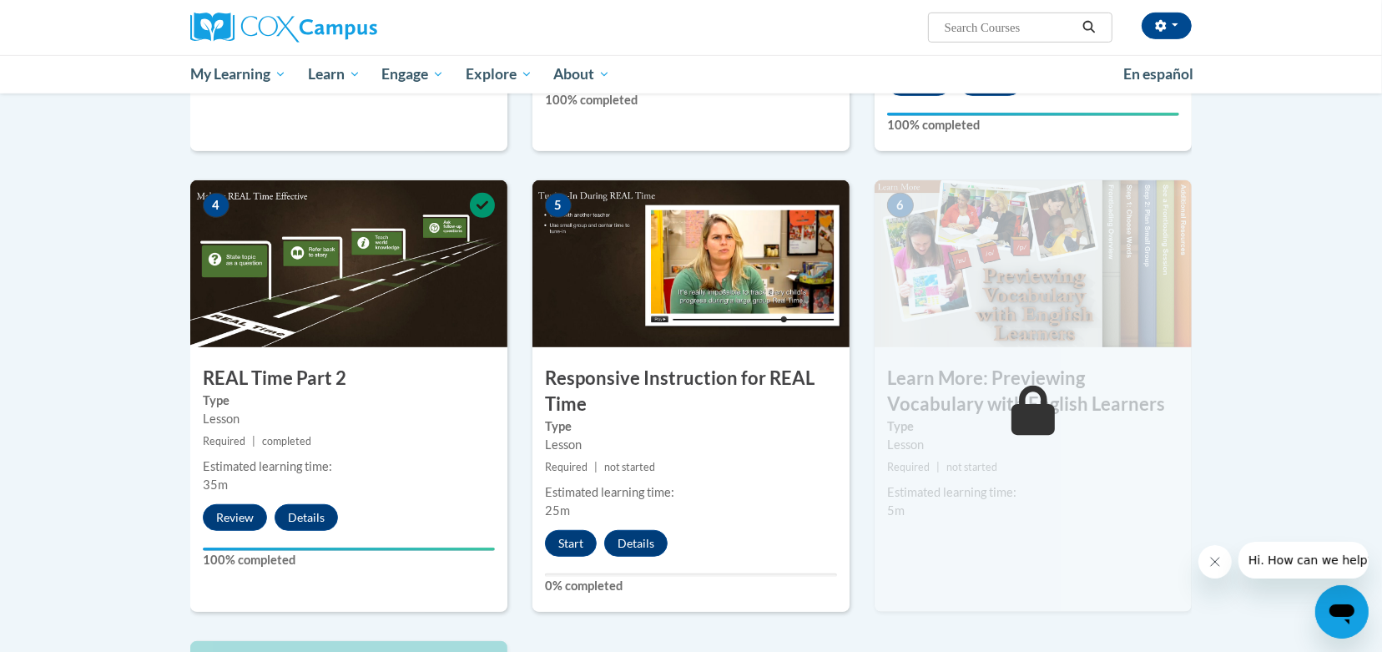 The height and width of the screenshot is (652, 1382). I want to click on span: 35m, so click(215, 484).